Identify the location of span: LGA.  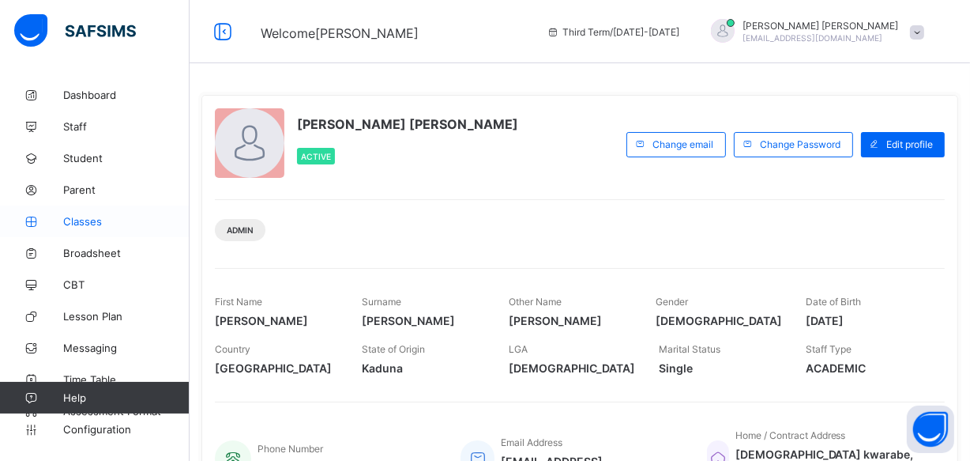
(518, 348).